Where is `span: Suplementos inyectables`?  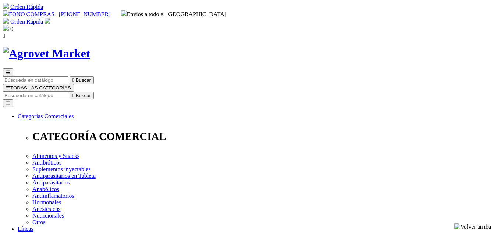
span: Suplementos inyectables is located at coordinates (61, 169).